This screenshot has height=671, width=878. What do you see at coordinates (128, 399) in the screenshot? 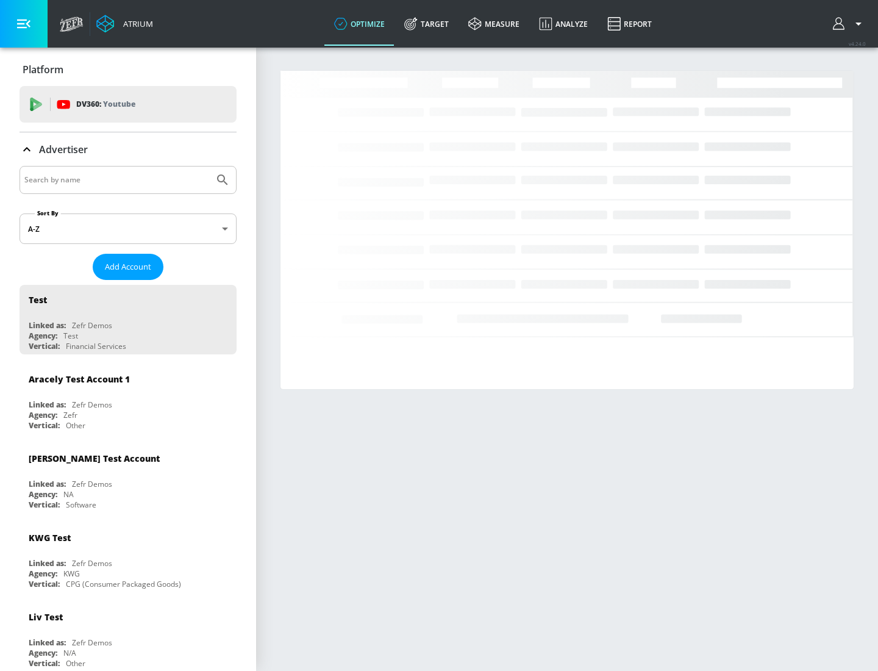
I see `div: Aracely Test Account 1Linked as:Zefr DemosAgency:ZefrVertical:Other` at bounding box center [128, 399].